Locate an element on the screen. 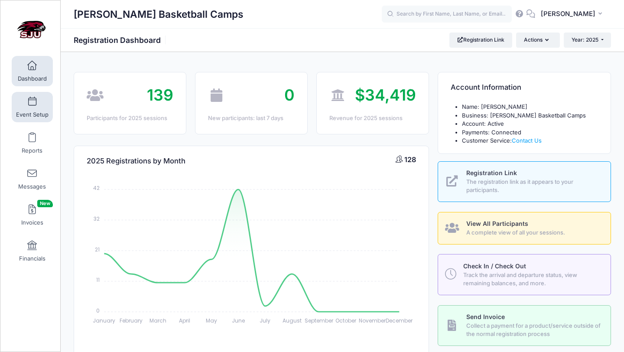 The height and width of the screenshot is (352, 624). tspan: August is located at coordinates (292, 320).